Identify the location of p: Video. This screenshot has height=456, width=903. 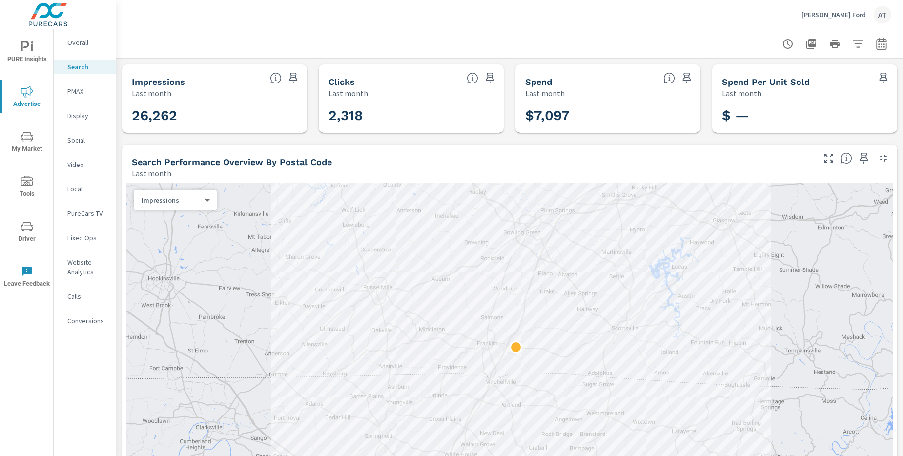
(87, 164).